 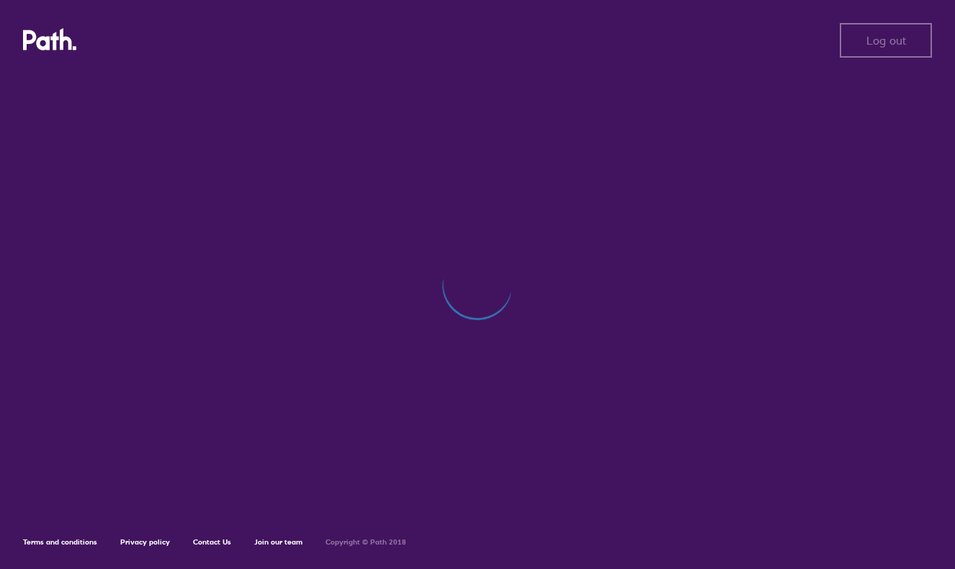 I want to click on a: Privacy policy, so click(x=145, y=542).